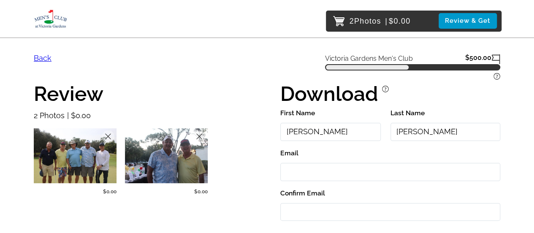 This screenshot has width=534, height=233. What do you see at coordinates (380, 21) in the screenshot?
I see `p: 2 $0.00` at bounding box center [380, 21].